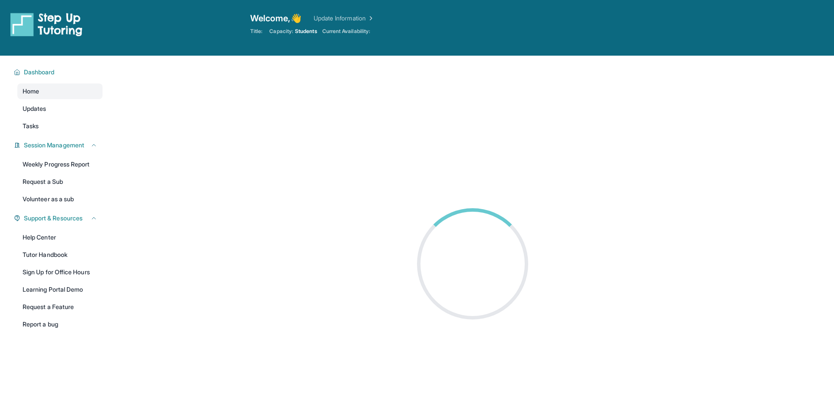  Describe the element at coordinates (60, 182) in the screenshot. I see `a: Request a Sub` at that location.